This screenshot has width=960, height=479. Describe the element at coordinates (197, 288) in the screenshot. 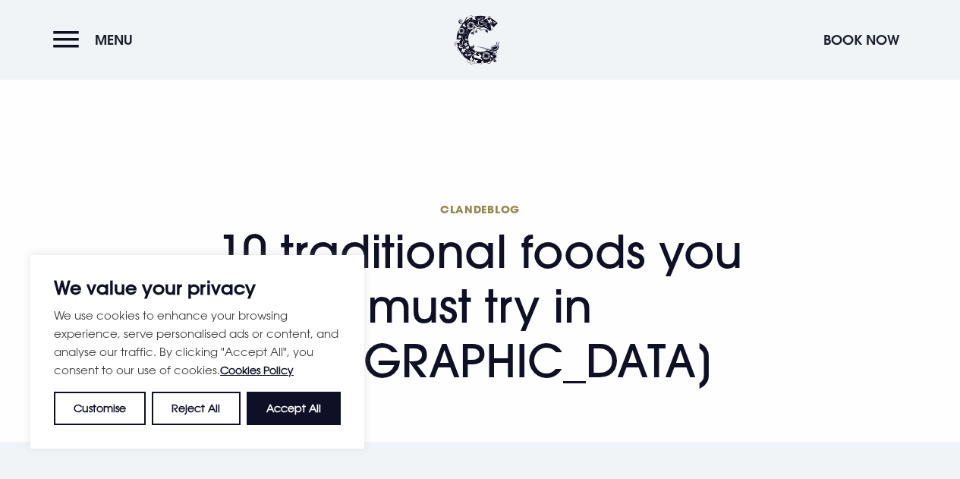

I see `p: We value your privacy` at that location.